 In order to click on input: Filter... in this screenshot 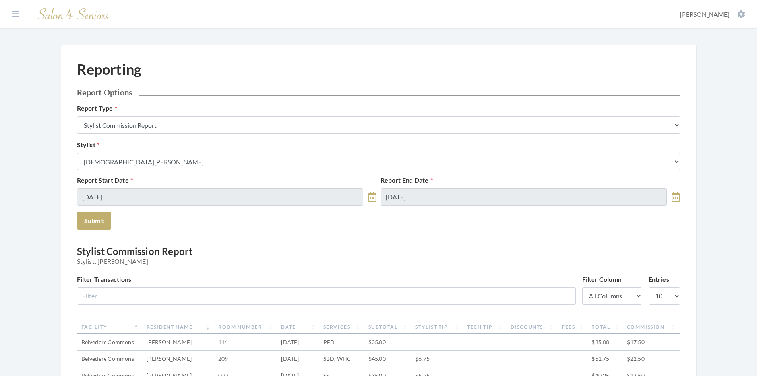, I will do `click(326, 296)`.